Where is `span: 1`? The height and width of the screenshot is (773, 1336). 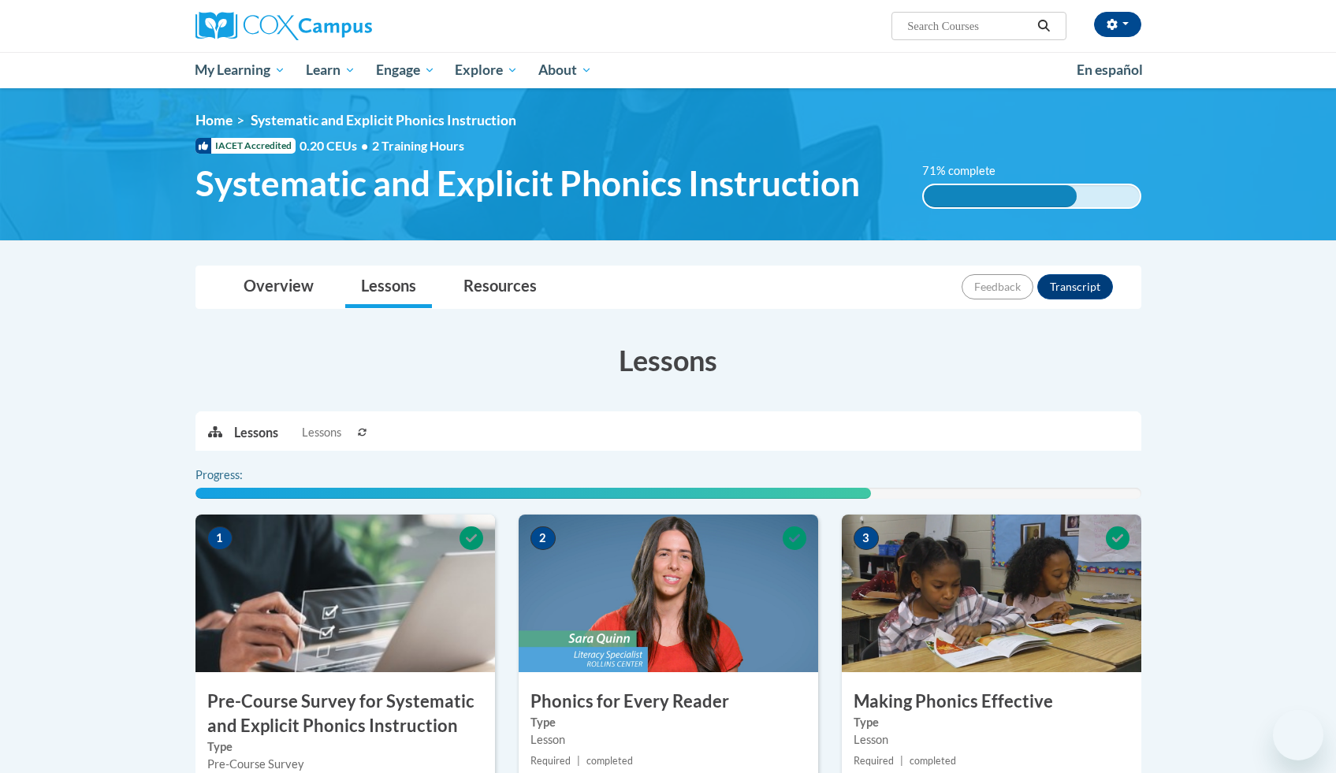 span: 1 is located at coordinates (220, 538).